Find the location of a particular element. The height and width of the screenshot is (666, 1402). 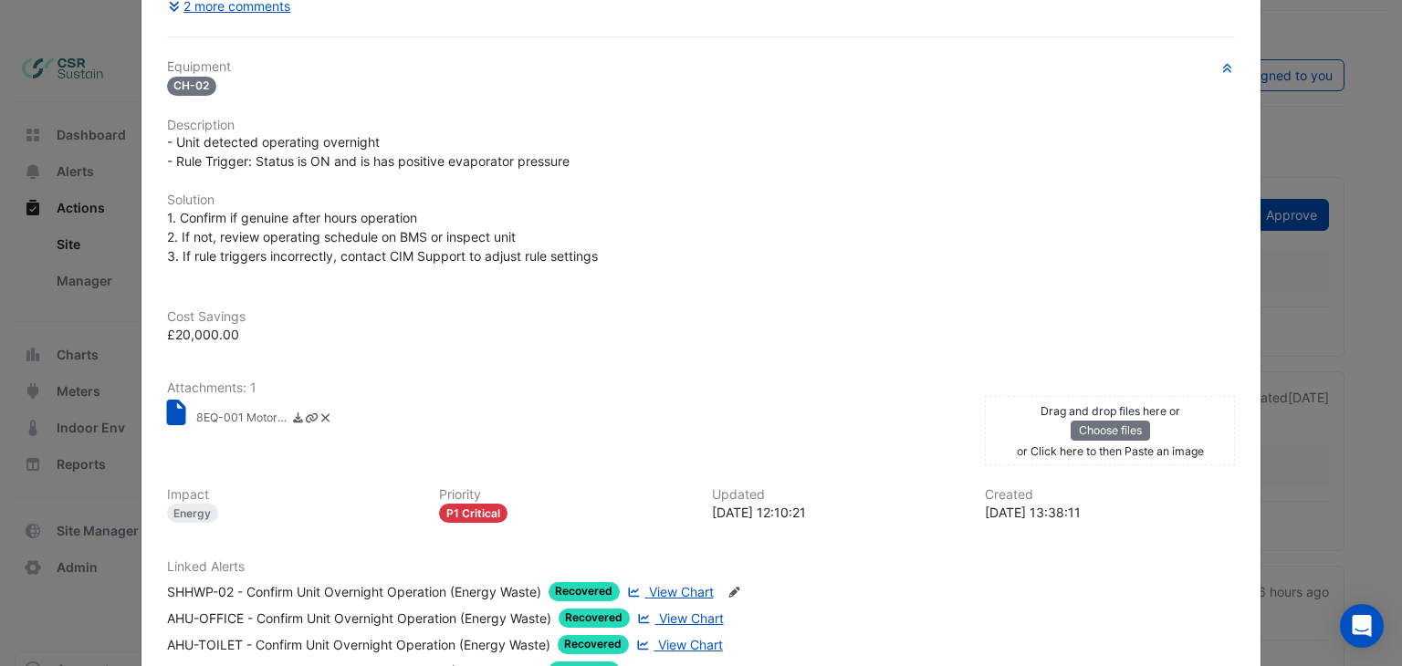

h6: Updated is located at coordinates (837, 495).